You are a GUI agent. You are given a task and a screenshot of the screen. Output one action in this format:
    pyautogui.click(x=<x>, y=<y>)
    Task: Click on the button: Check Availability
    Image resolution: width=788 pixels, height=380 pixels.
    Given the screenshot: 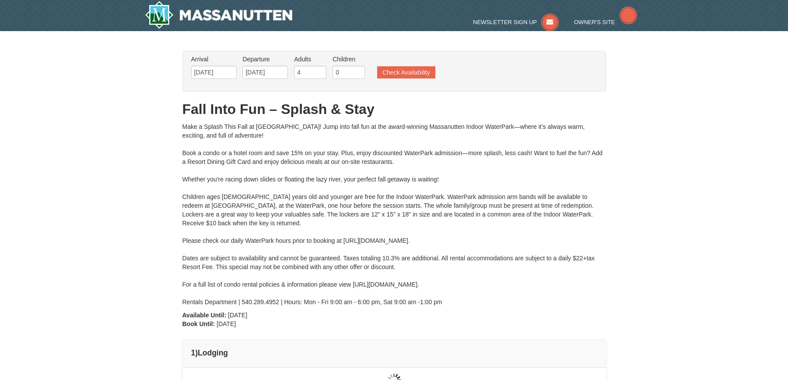 What is the action you would take?
    pyautogui.click(x=406, y=72)
    